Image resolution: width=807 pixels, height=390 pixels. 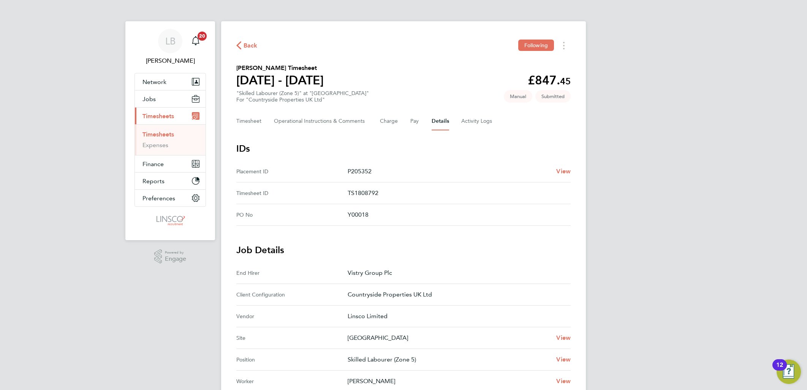 I want to click on button: Open Resource Center, 12 new notifications, so click(x=789, y=372).